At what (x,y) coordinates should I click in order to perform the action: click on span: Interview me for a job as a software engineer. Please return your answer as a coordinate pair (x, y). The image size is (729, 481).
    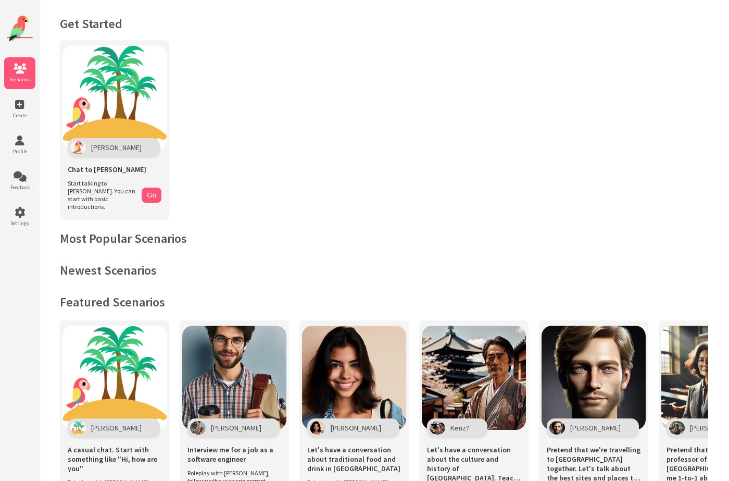
    Looking at the image, I should click on (234, 454).